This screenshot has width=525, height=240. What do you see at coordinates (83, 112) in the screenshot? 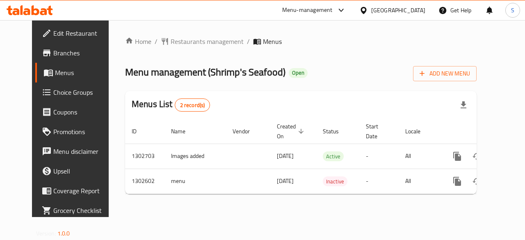
I see `span: Coupons` at bounding box center [83, 112].